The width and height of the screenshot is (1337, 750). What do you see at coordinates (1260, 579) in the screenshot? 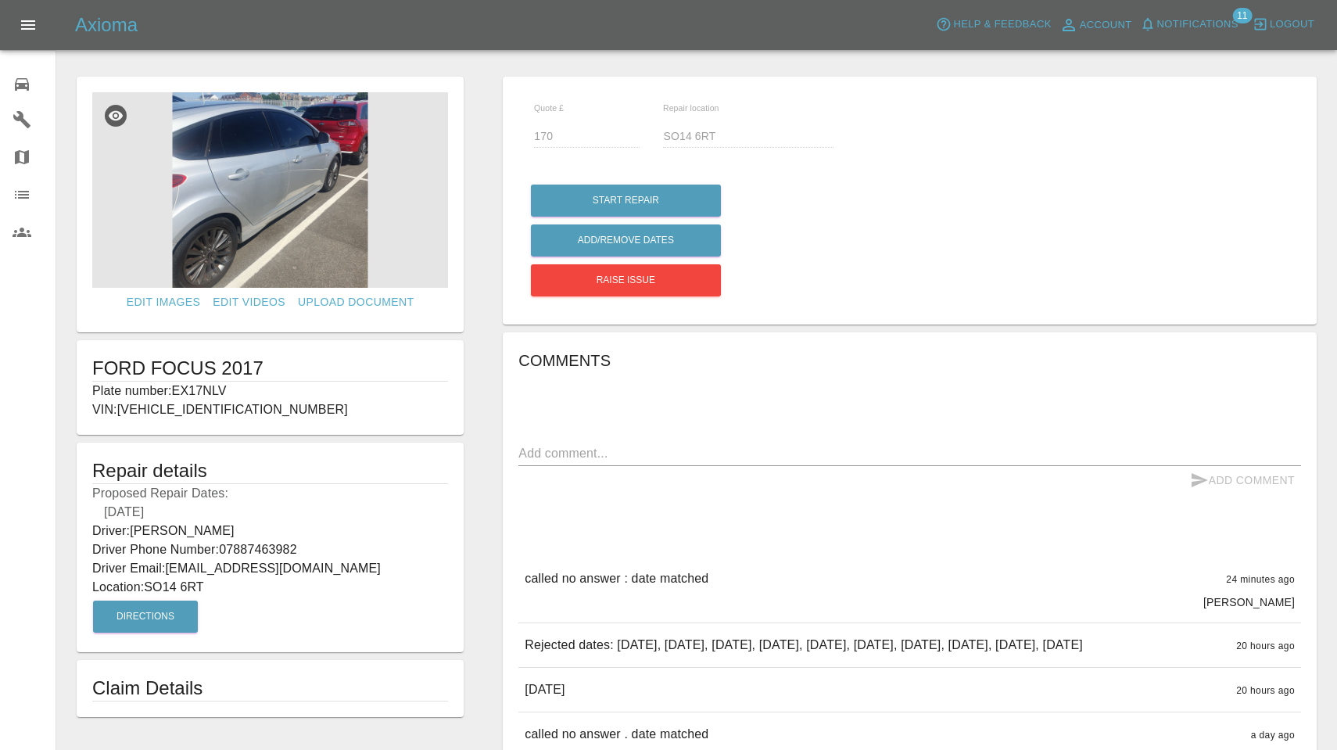
I see `span: 24 minutes ago` at bounding box center [1260, 579].